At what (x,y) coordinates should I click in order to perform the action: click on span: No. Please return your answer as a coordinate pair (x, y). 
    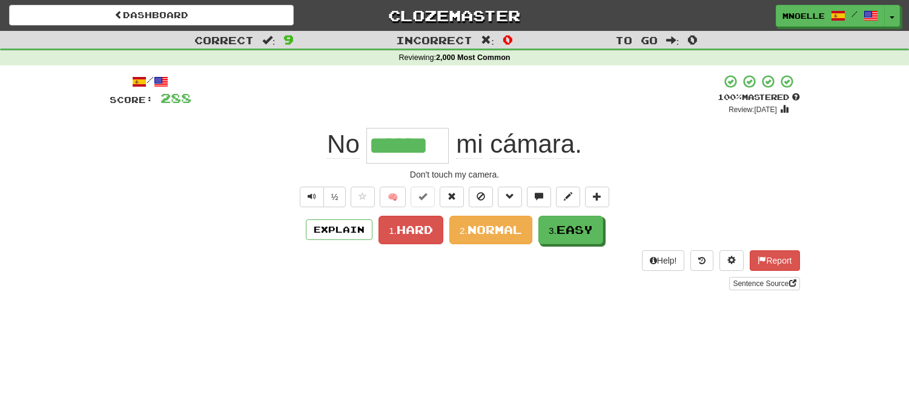
    Looking at the image, I should click on (343, 144).